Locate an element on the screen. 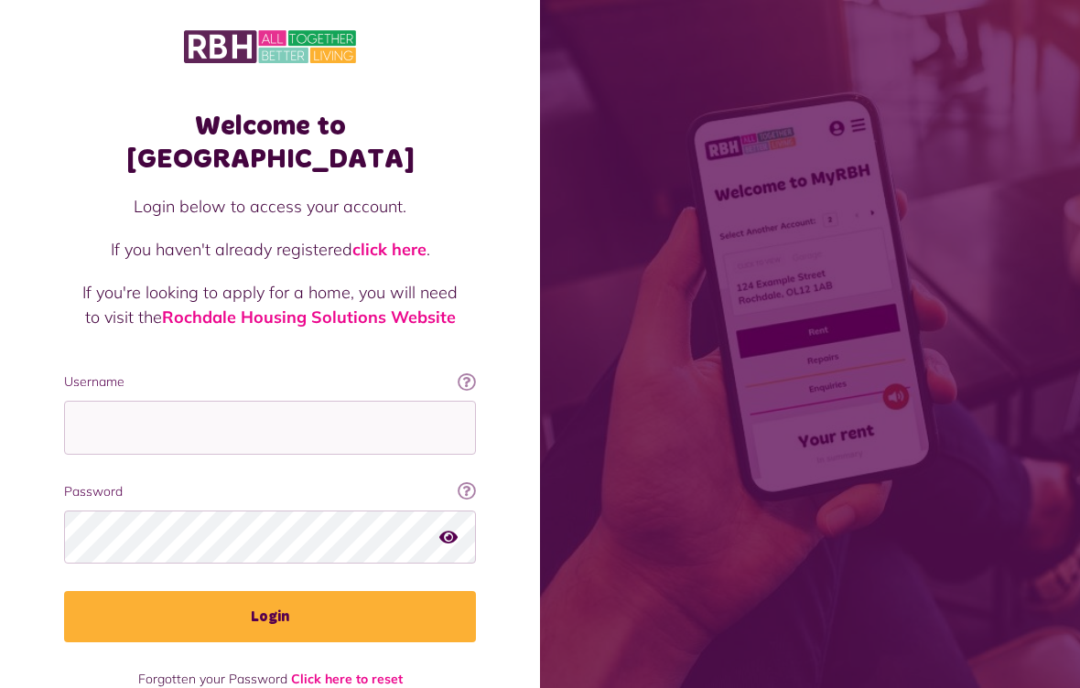 This screenshot has width=1080, height=688. span: Forgotten your Password is located at coordinates (212, 679).